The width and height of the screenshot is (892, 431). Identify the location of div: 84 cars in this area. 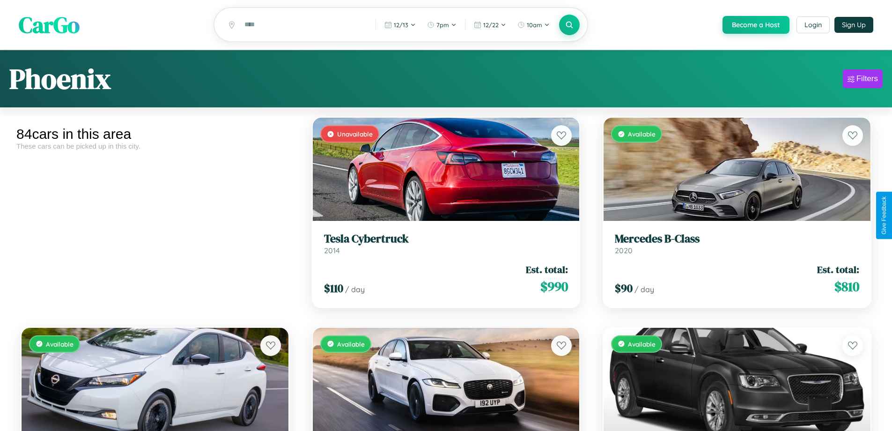
(155, 134).